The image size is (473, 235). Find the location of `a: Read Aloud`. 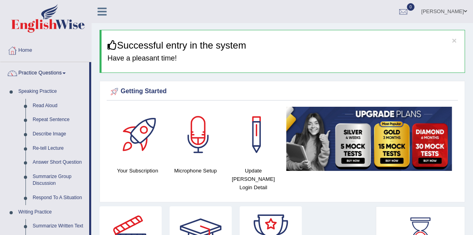

a: Read Aloud is located at coordinates (59, 106).